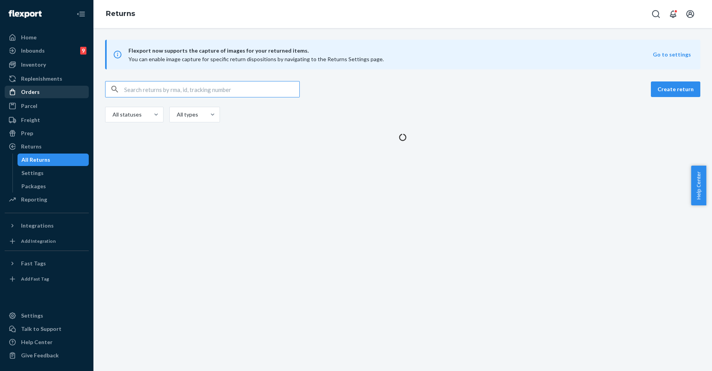  Describe the element at coordinates (53, 186) in the screenshot. I see `a: Packages` at that location.